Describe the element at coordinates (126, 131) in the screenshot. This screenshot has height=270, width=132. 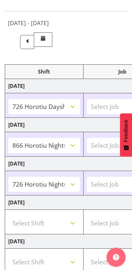
I see `span: Feedback` at that location.